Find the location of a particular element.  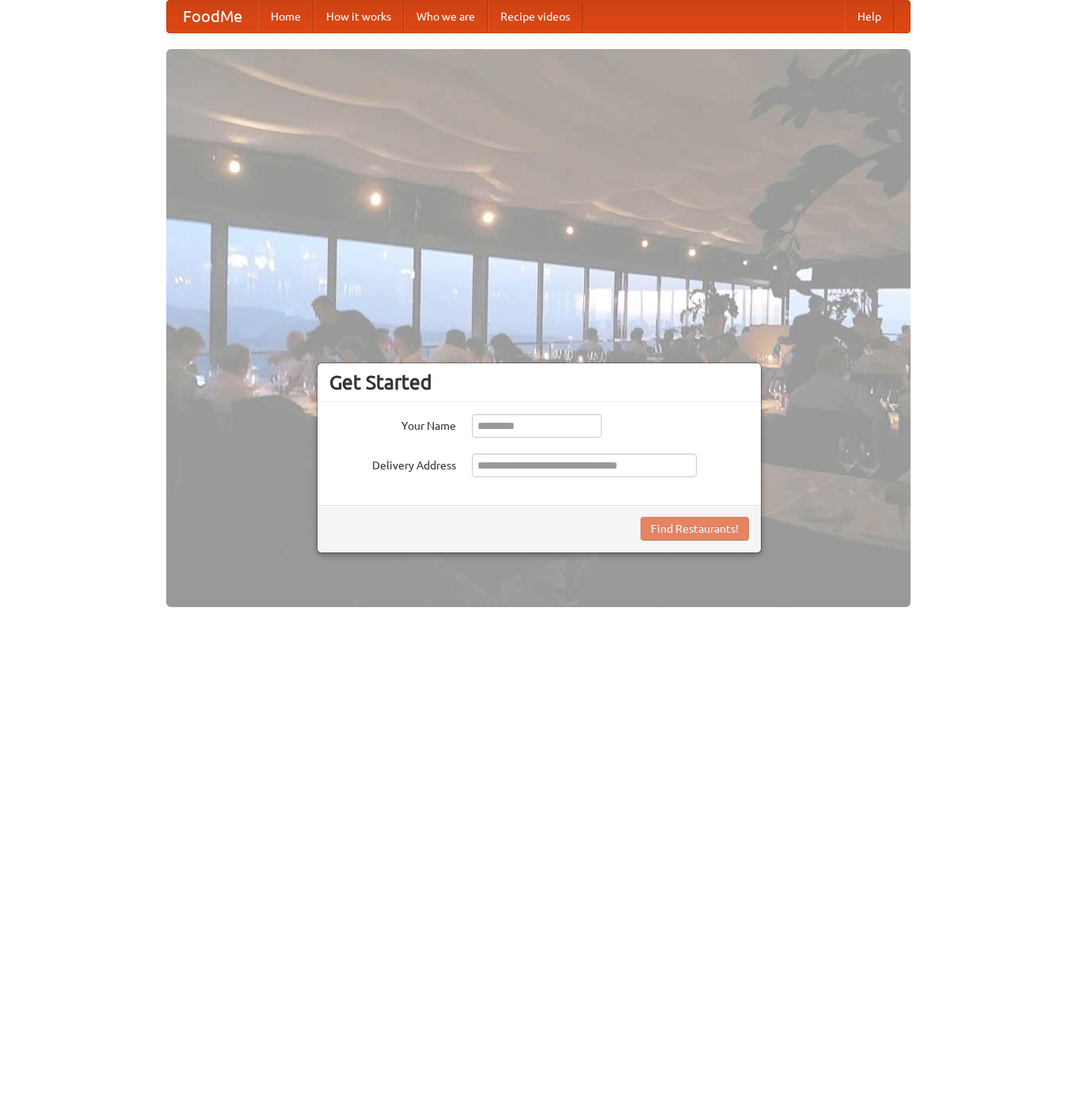

label: Delivery Address is located at coordinates (392, 463).